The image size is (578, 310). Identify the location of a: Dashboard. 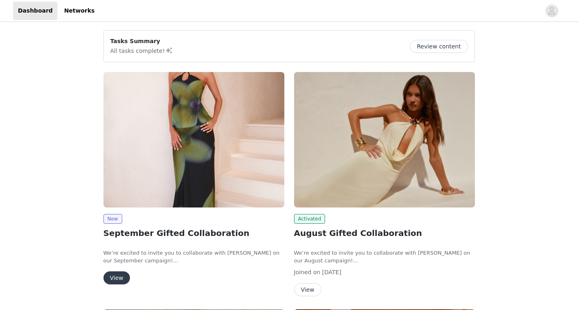
(35, 11).